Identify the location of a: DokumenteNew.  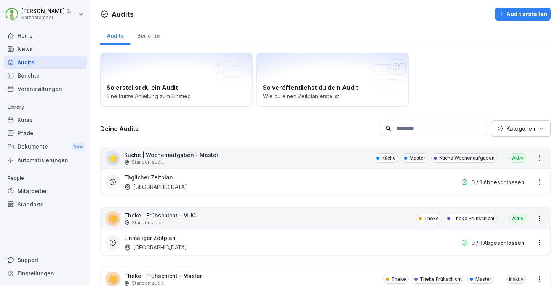
(45, 147).